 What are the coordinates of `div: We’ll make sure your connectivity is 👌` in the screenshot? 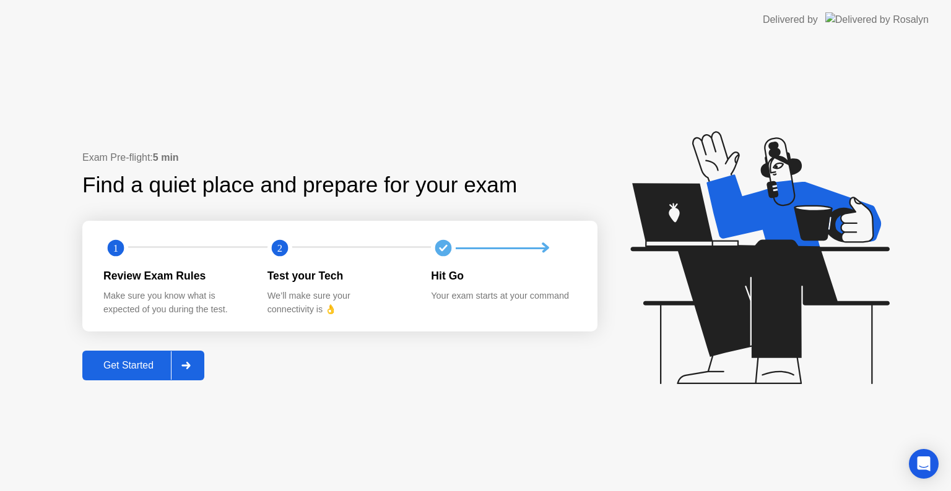 It's located at (339, 303).